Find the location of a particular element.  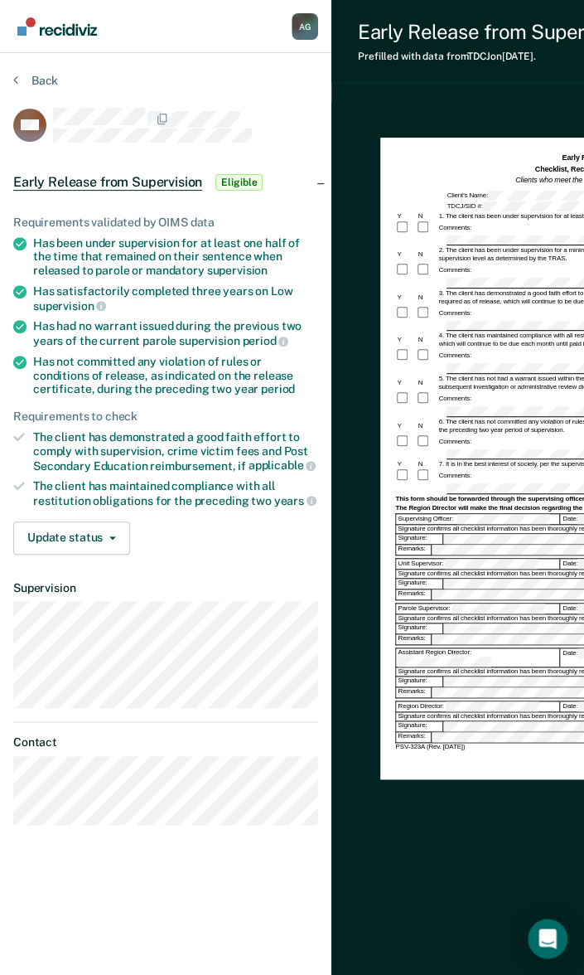

div: Requirements validated by OIMS data is located at coordinates (166, 222).